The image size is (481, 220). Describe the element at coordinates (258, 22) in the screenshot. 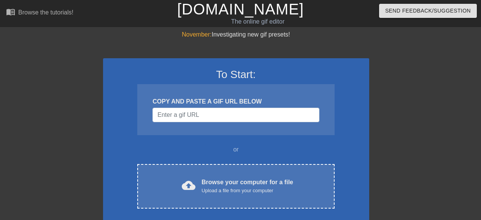

I see `div: The online gif editor` at that location.